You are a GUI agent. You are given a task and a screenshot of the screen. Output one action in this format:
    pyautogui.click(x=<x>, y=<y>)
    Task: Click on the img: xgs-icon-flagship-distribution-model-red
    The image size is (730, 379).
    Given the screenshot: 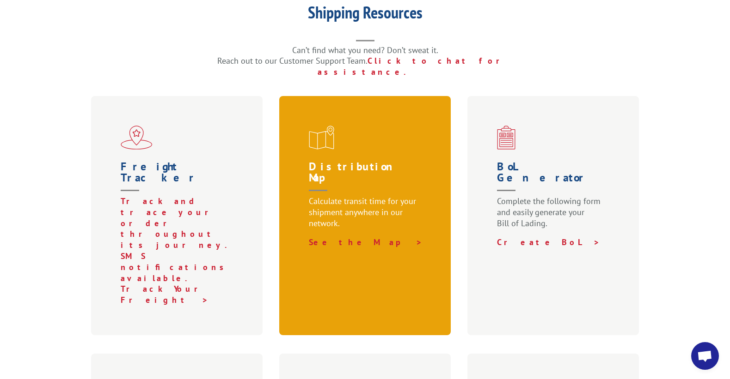 What is the action you would take?
    pyautogui.click(x=136, y=138)
    